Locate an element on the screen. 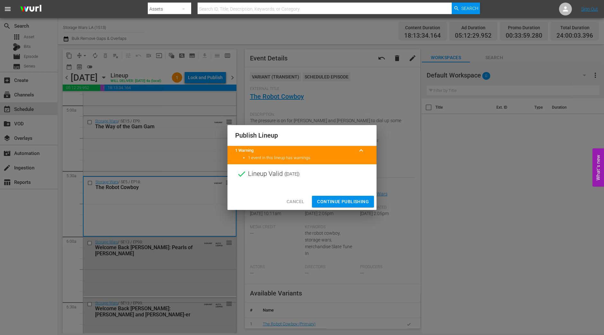 The width and height of the screenshot is (604, 335). div: Lineup Valid is located at coordinates (302, 174).